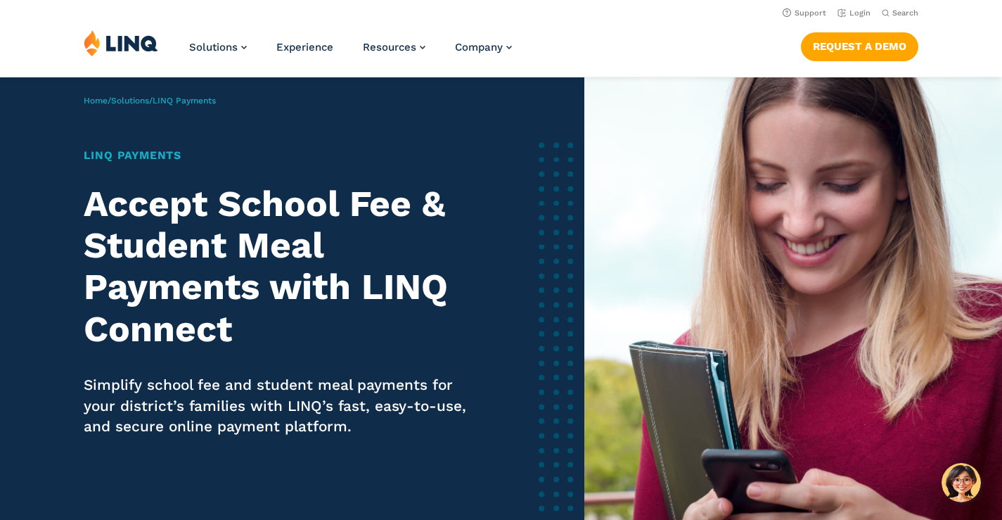 Image resolution: width=1002 pixels, height=520 pixels. Describe the element at coordinates (96, 101) in the screenshot. I see `a: Home` at that location.